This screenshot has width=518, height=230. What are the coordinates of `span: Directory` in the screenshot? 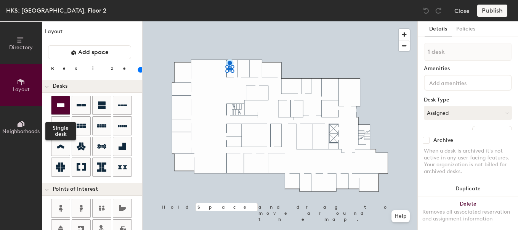 It's located at (21, 47).